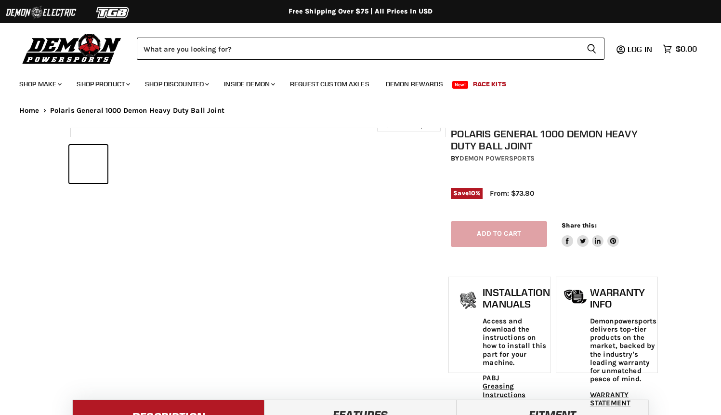  I want to click on ul: Main menu, so click(353, 82).